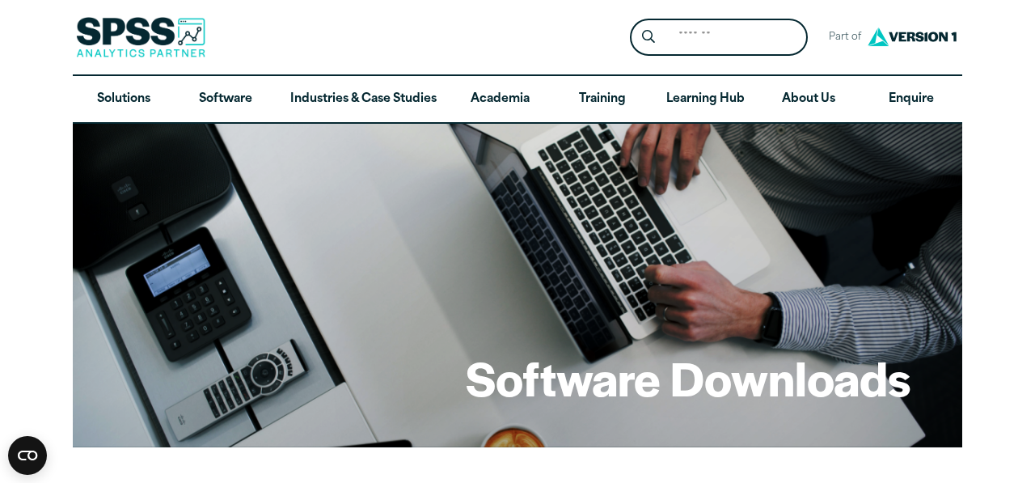  I want to click on a: Solutions, so click(124, 99).